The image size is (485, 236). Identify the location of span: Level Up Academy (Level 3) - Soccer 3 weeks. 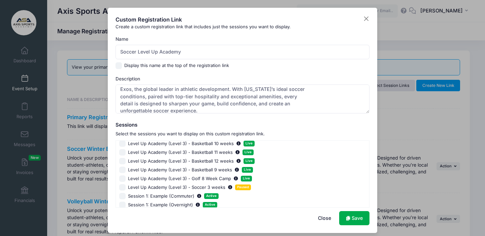
(189, 188).